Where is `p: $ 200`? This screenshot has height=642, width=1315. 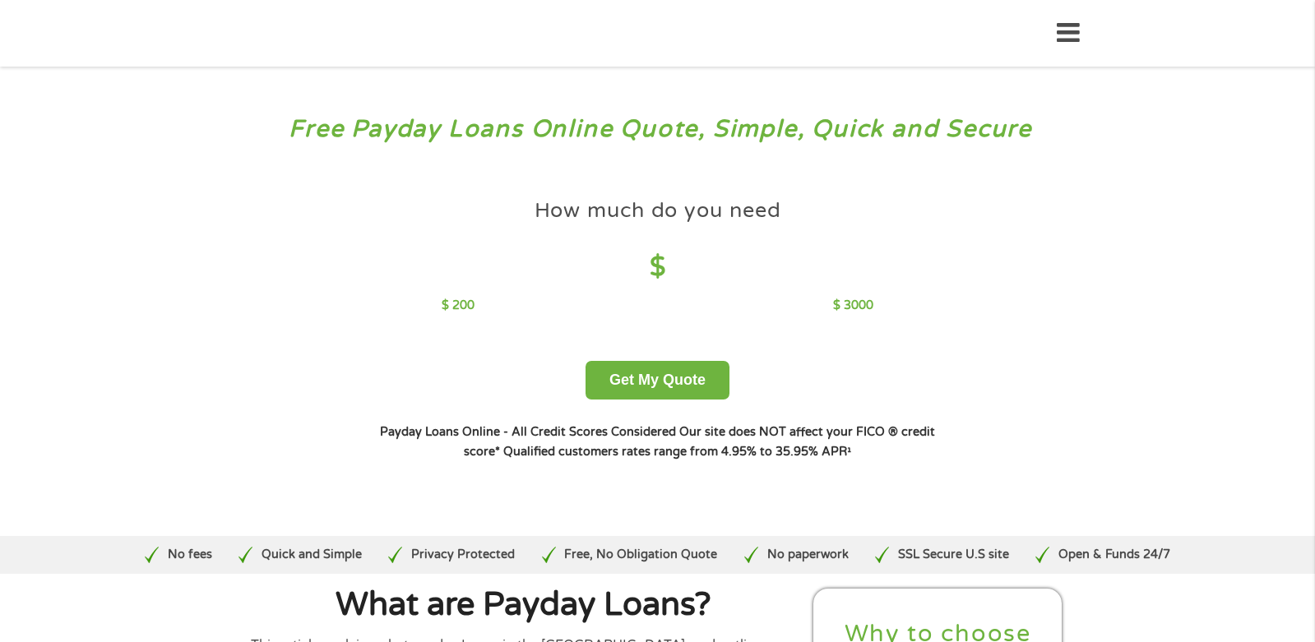
p: $ 200 is located at coordinates (458, 306).